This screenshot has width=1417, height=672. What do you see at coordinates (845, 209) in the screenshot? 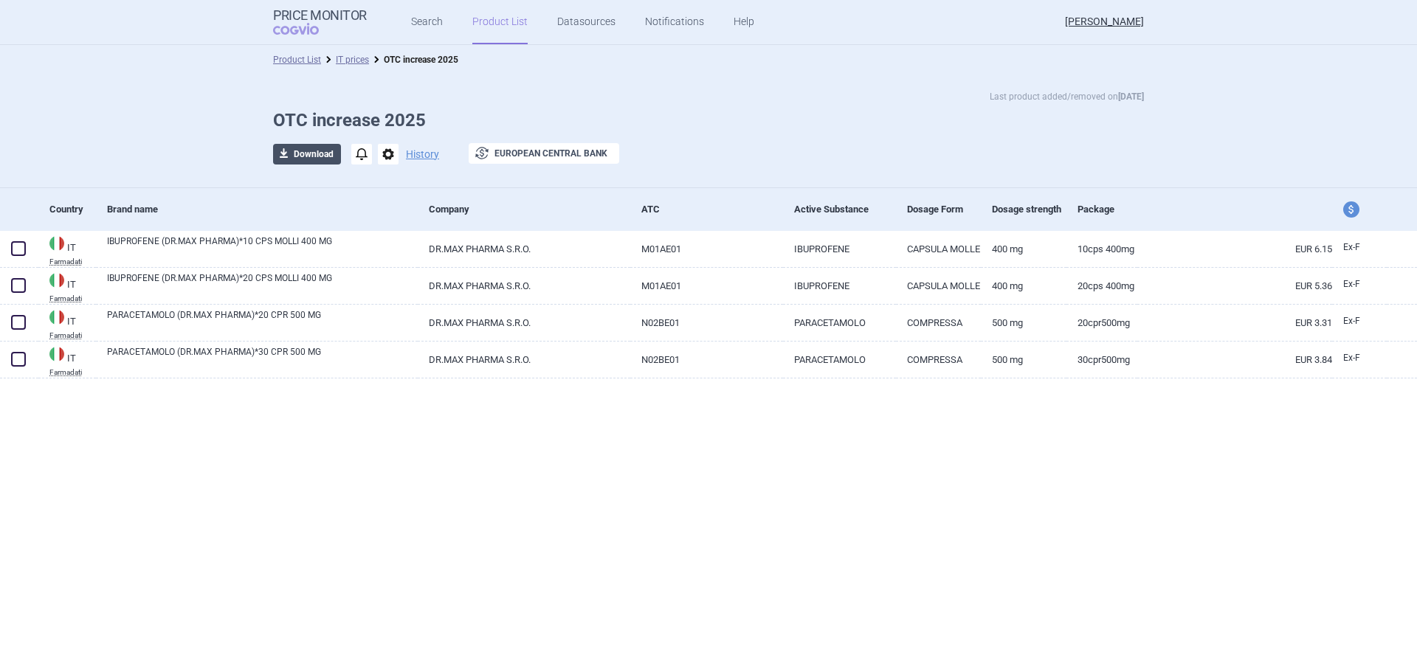
I see `div: Active Substance` at bounding box center [845, 209].